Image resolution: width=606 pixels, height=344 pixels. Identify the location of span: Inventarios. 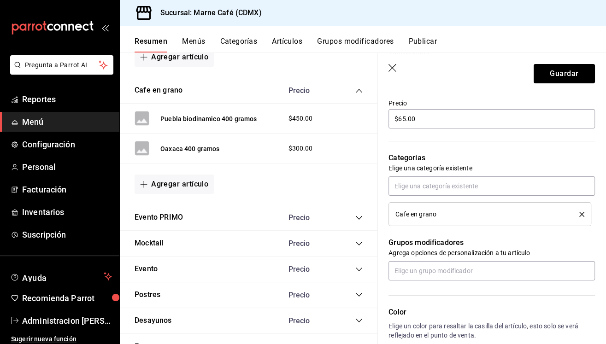
(67, 212).